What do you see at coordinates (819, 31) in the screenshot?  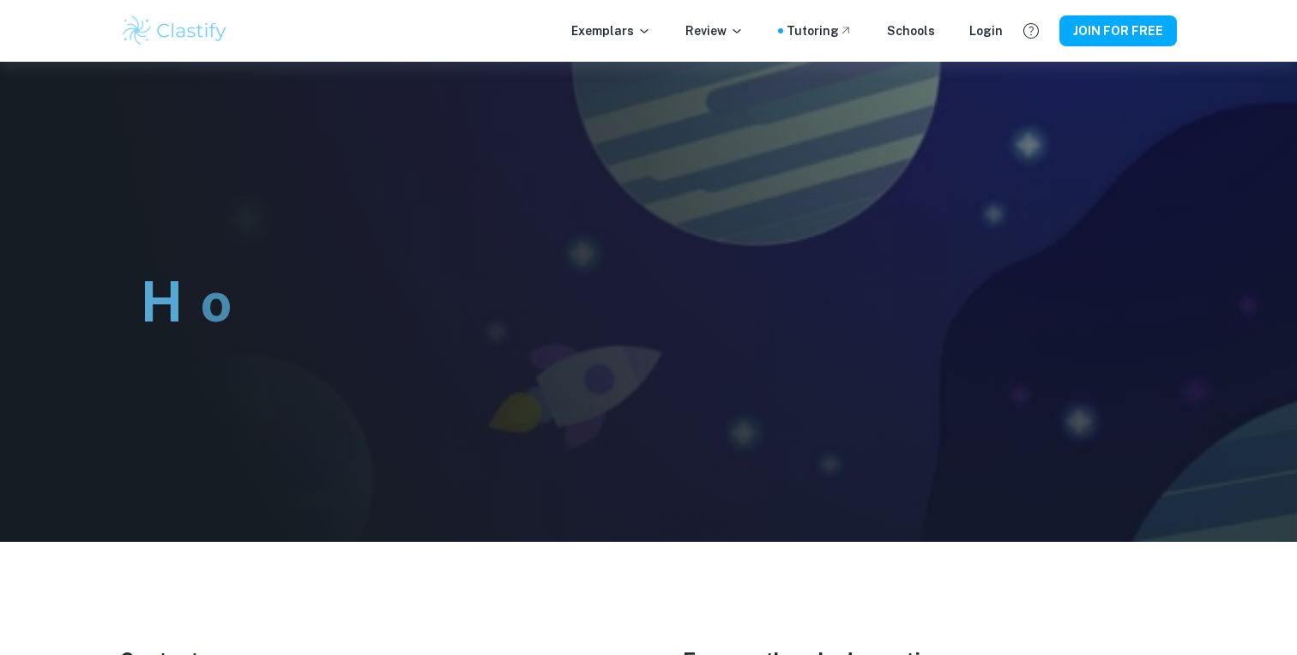 I see `a: Tutoring` at bounding box center [819, 31].